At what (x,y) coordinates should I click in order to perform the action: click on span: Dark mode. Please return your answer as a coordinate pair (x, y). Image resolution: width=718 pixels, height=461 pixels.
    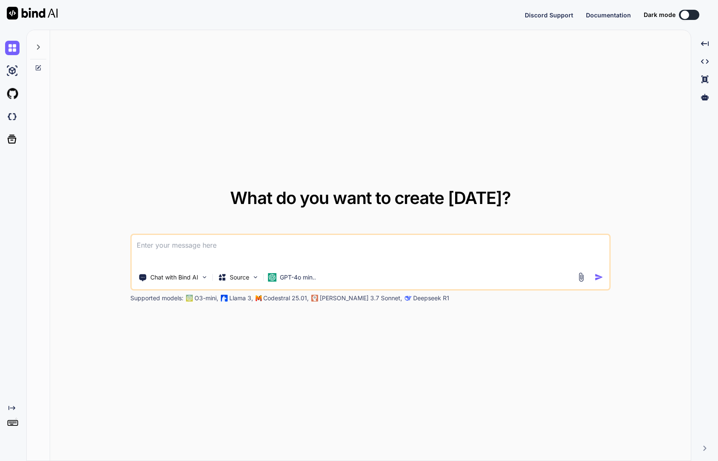
    Looking at the image, I should click on (659, 15).